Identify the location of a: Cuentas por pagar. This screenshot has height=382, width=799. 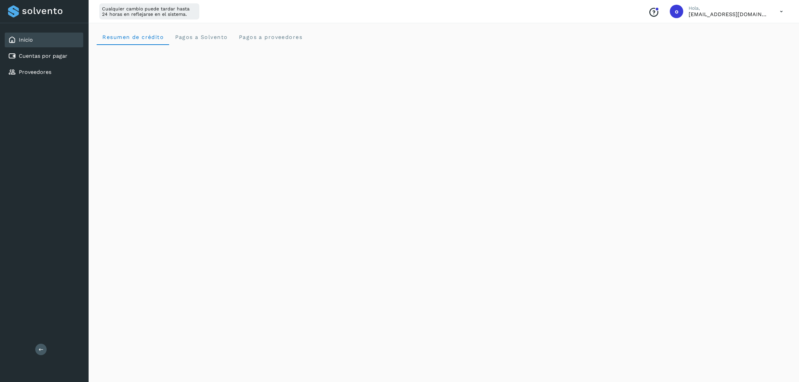
(43, 56).